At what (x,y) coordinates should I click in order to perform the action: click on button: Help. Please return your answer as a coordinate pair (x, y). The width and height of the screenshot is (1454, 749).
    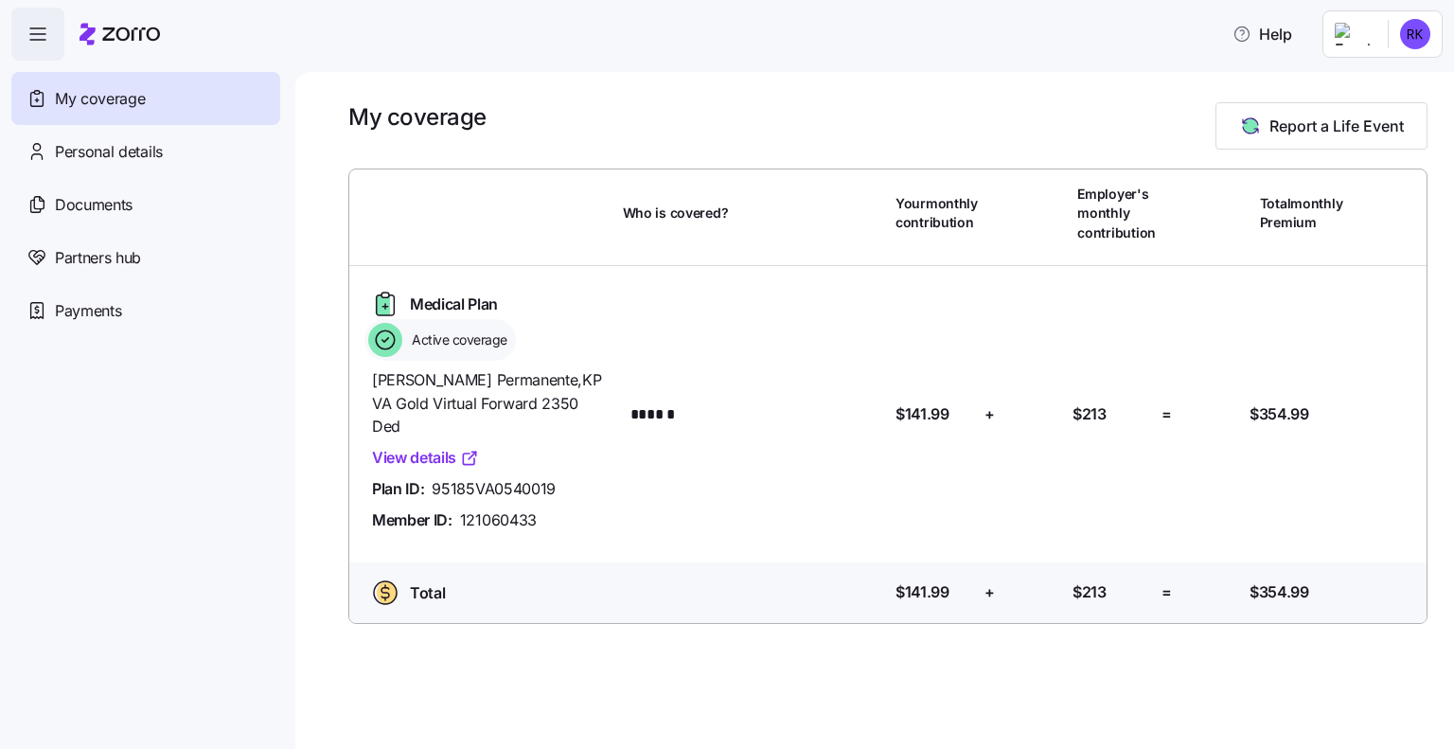
    Looking at the image, I should click on (1261, 34).